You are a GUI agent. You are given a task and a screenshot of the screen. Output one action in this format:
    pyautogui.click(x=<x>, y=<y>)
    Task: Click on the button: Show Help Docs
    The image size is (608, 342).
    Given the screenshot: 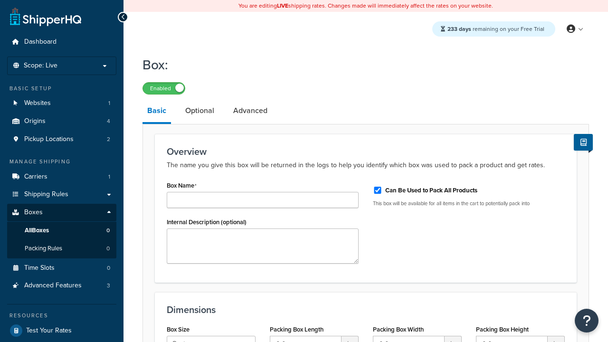 What is the action you would take?
    pyautogui.click(x=583, y=142)
    